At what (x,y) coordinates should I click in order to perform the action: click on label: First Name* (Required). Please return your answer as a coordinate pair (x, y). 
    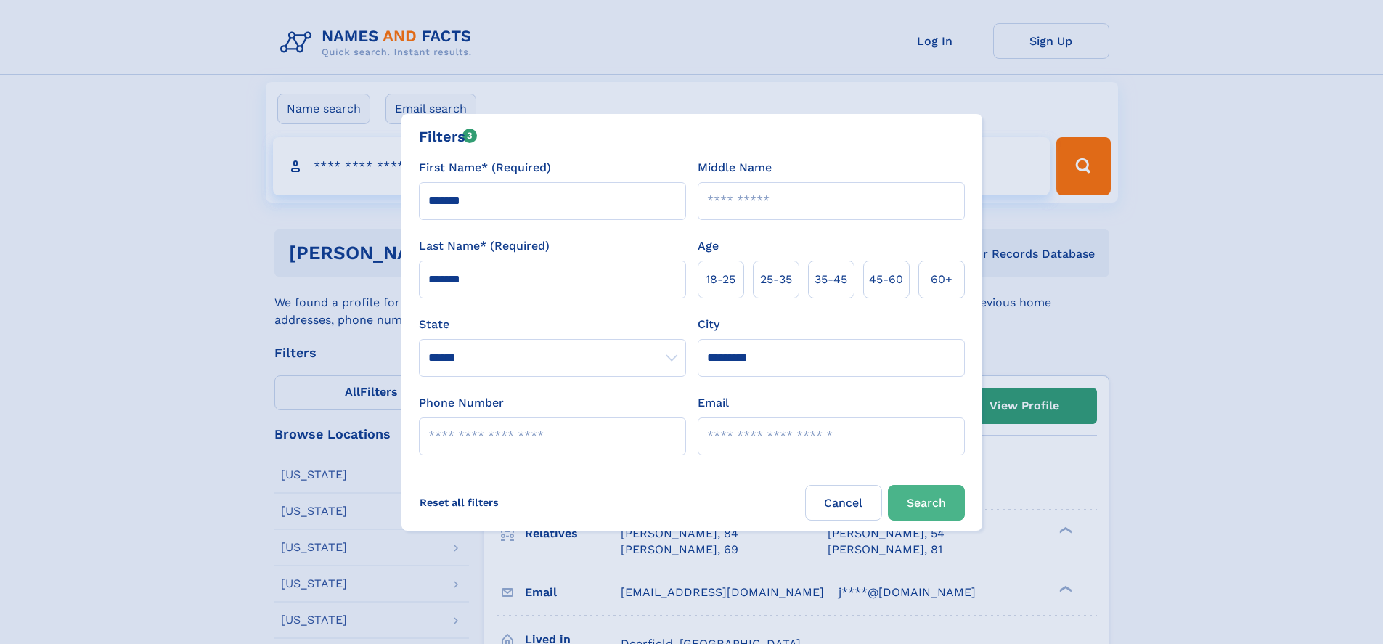
    Looking at the image, I should click on (485, 168).